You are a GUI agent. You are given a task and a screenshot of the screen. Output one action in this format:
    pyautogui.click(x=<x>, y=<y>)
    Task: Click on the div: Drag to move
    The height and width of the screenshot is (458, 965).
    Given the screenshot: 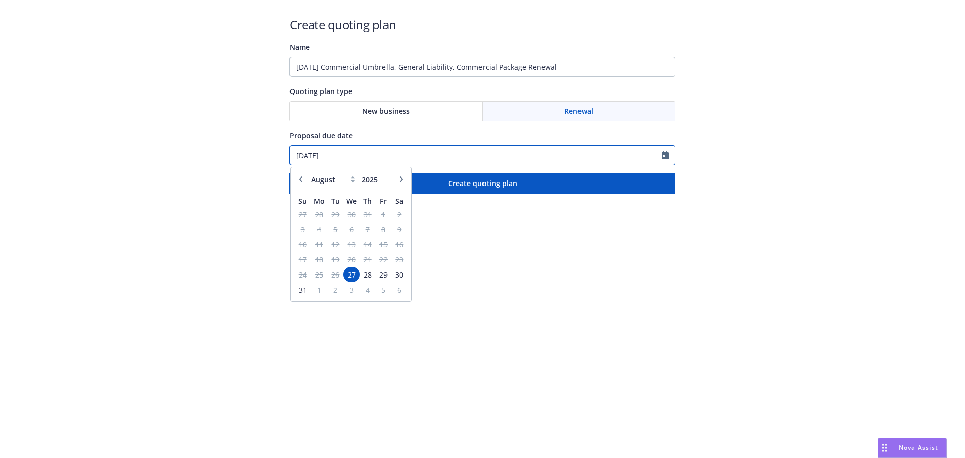 What is the action you would take?
    pyautogui.click(x=884, y=448)
    